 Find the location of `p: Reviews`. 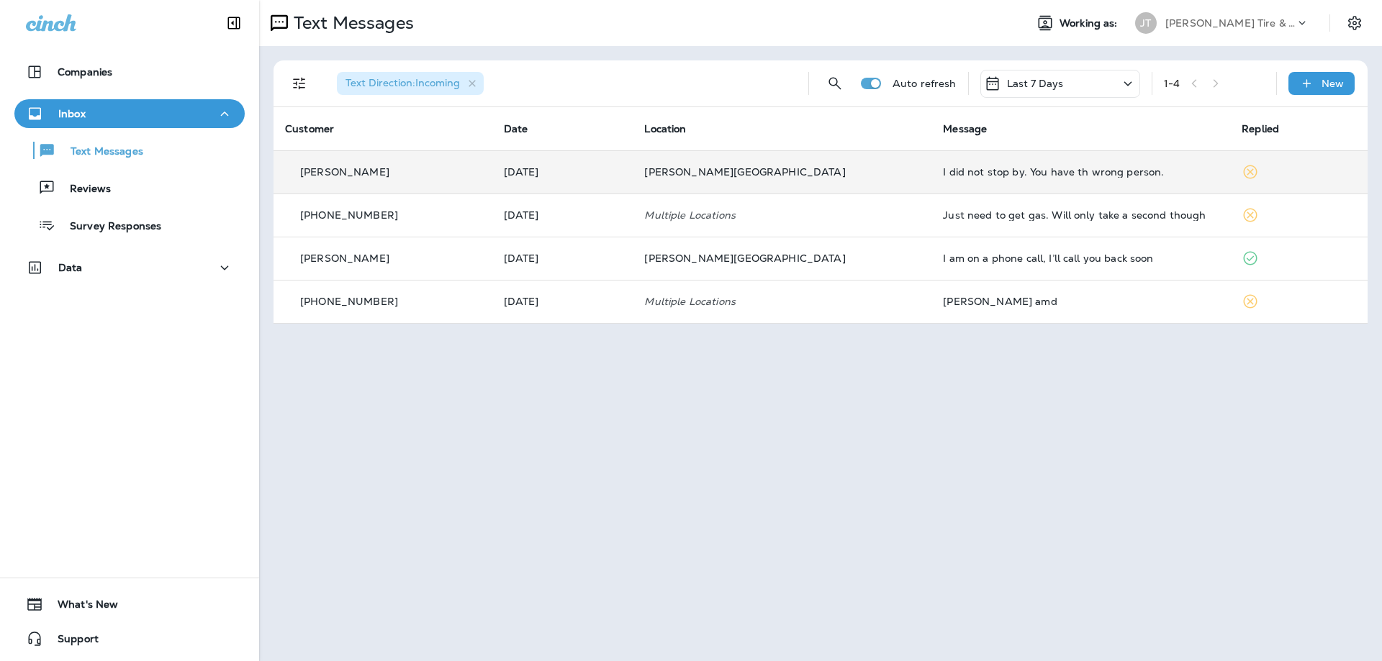

p: Reviews is located at coordinates (83, 189).